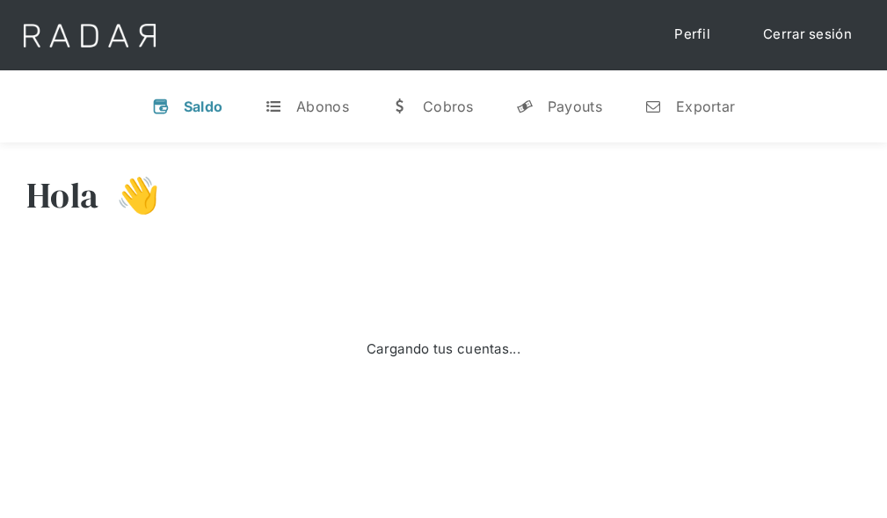 The height and width of the screenshot is (518, 887). Describe the element at coordinates (575, 106) in the screenshot. I see `div: Payouts` at that location.